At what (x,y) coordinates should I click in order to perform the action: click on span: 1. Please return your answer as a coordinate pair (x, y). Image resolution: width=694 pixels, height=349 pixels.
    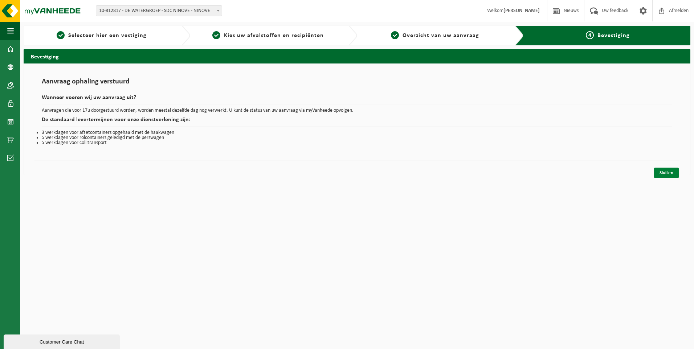
    Looking at the image, I should click on (61, 35).